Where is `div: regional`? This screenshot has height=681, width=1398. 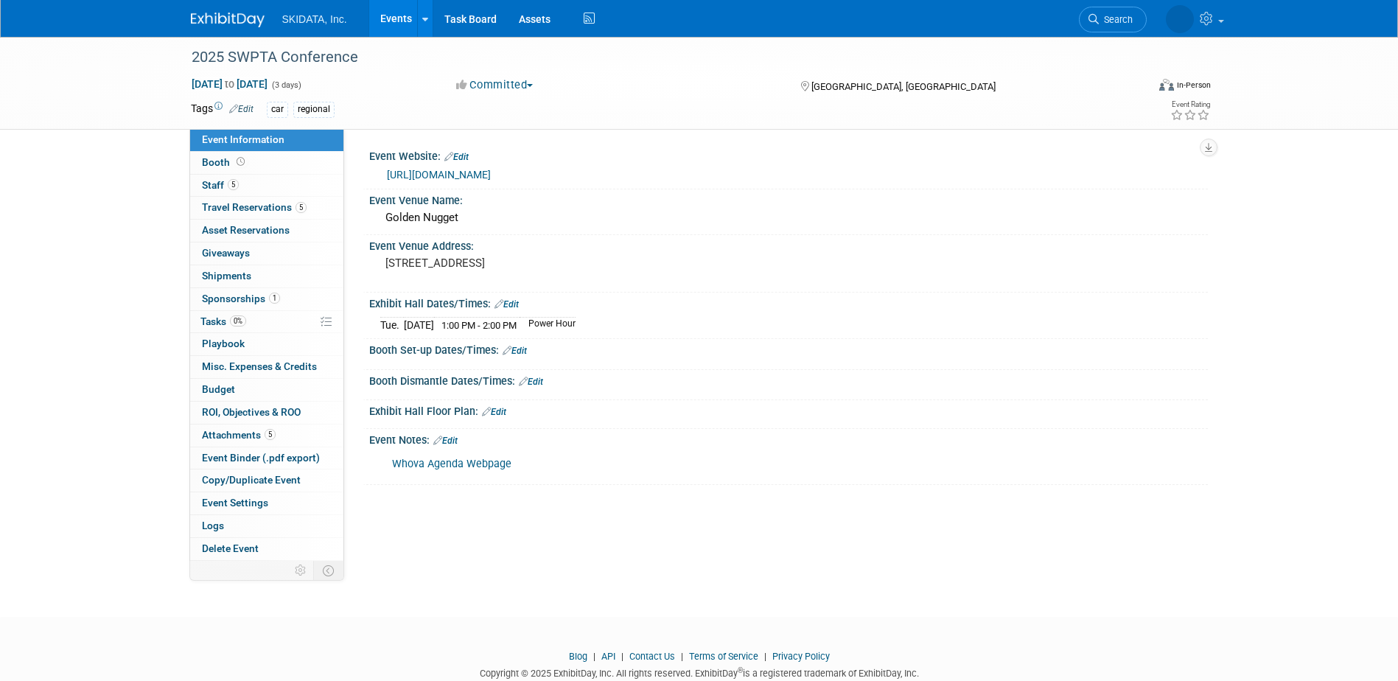 div: regional is located at coordinates (314, 109).